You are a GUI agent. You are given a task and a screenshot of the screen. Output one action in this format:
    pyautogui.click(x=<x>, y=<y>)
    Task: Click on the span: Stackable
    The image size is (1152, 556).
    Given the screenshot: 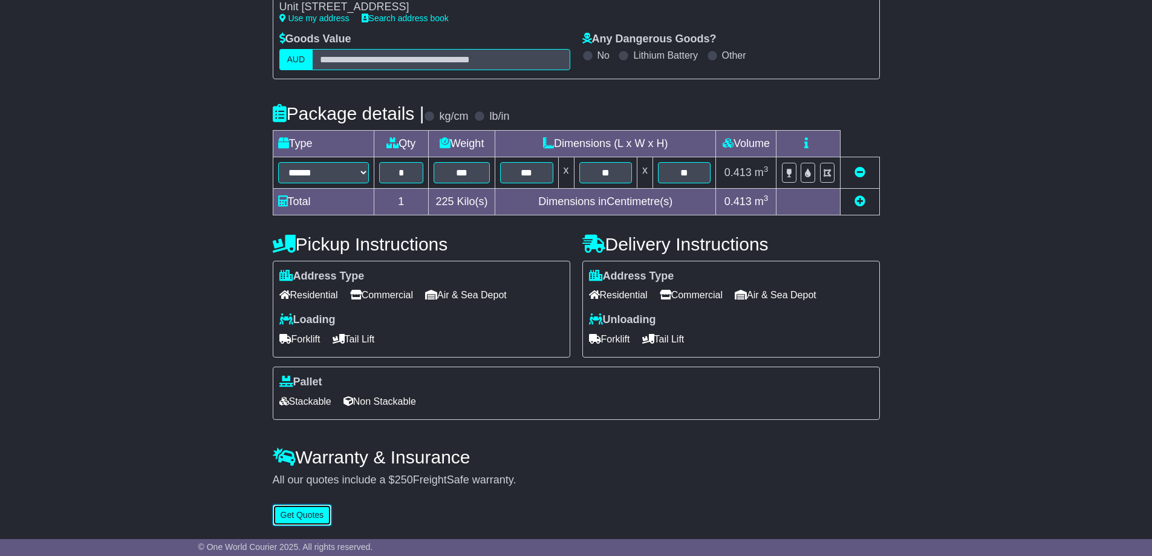 What is the action you would take?
    pyautogui.click(x=305, y=401)
    